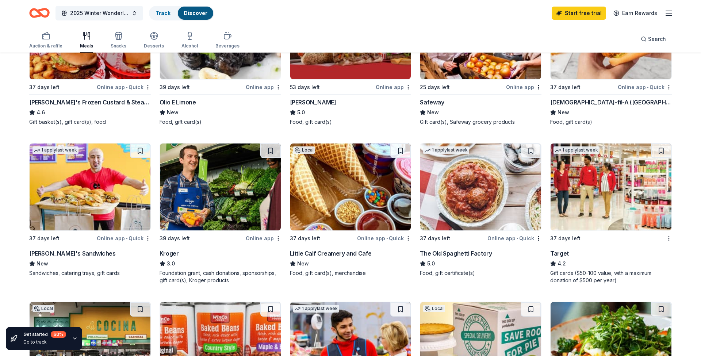 The height and width of the screenshot is (356, 701). I want to click on span: 4.6, so click(41, 112).